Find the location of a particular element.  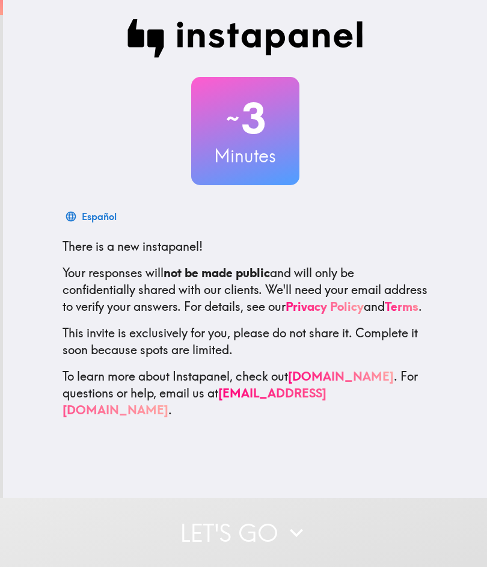

a: Terms is located at coordinates (402, 306).